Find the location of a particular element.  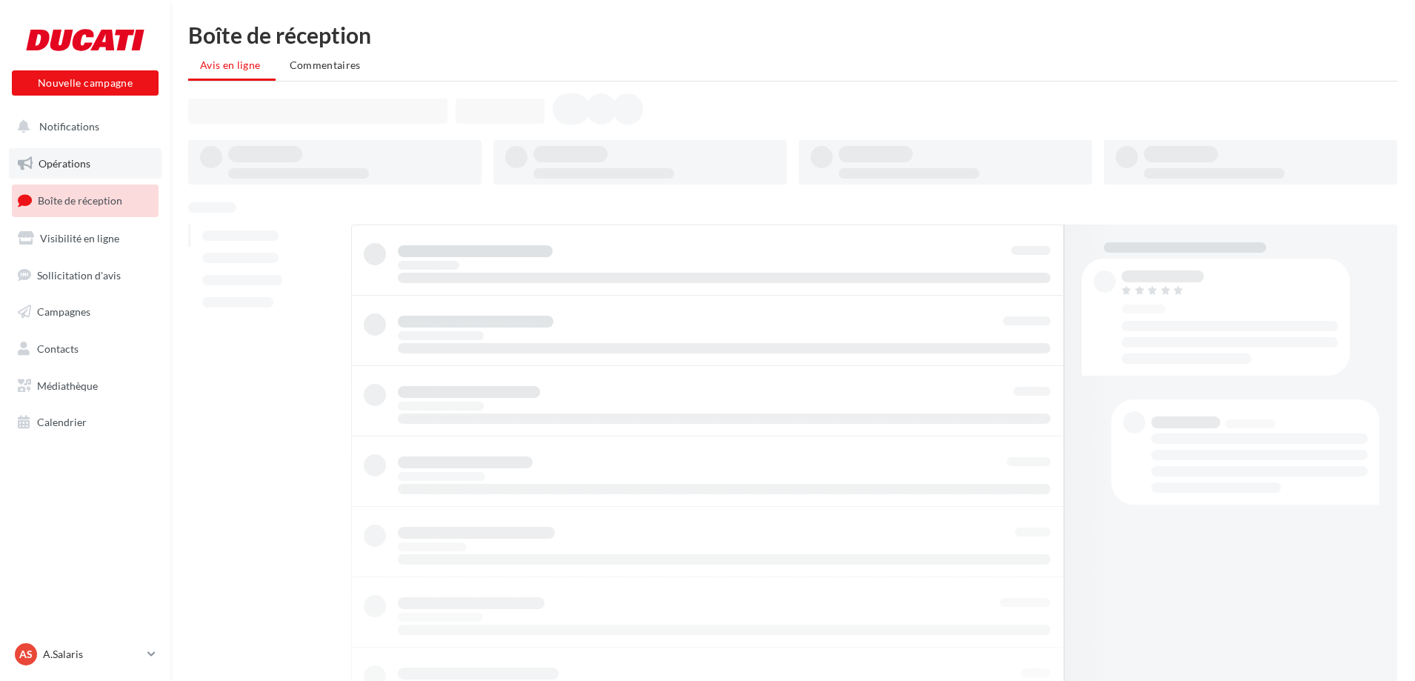

a: Médiathèque is located at coordinates (85, 386).